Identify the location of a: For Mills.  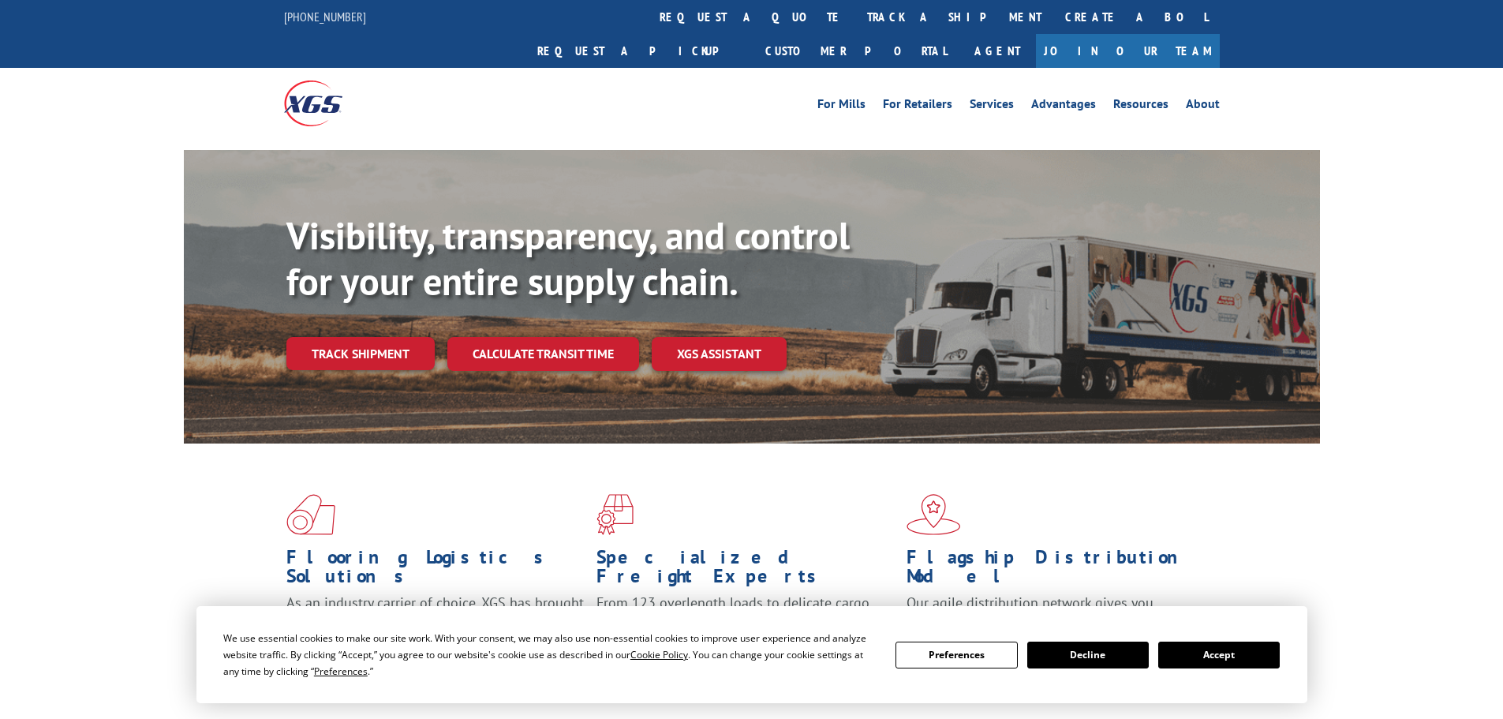
(841, 107).